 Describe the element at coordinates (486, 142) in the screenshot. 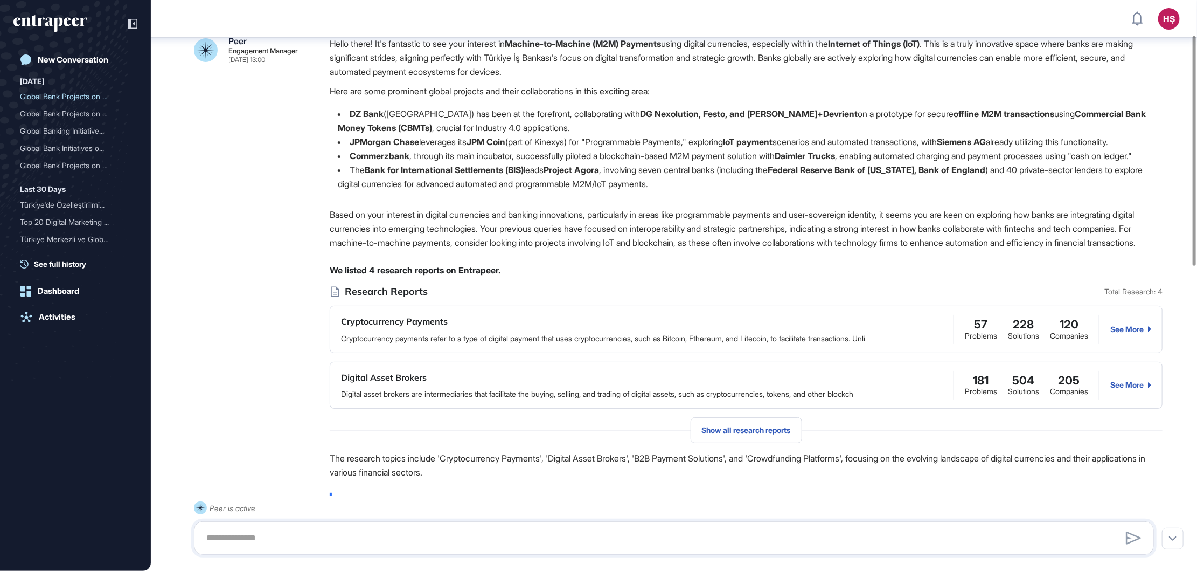

I see `strong: JPM Coin` at that location.